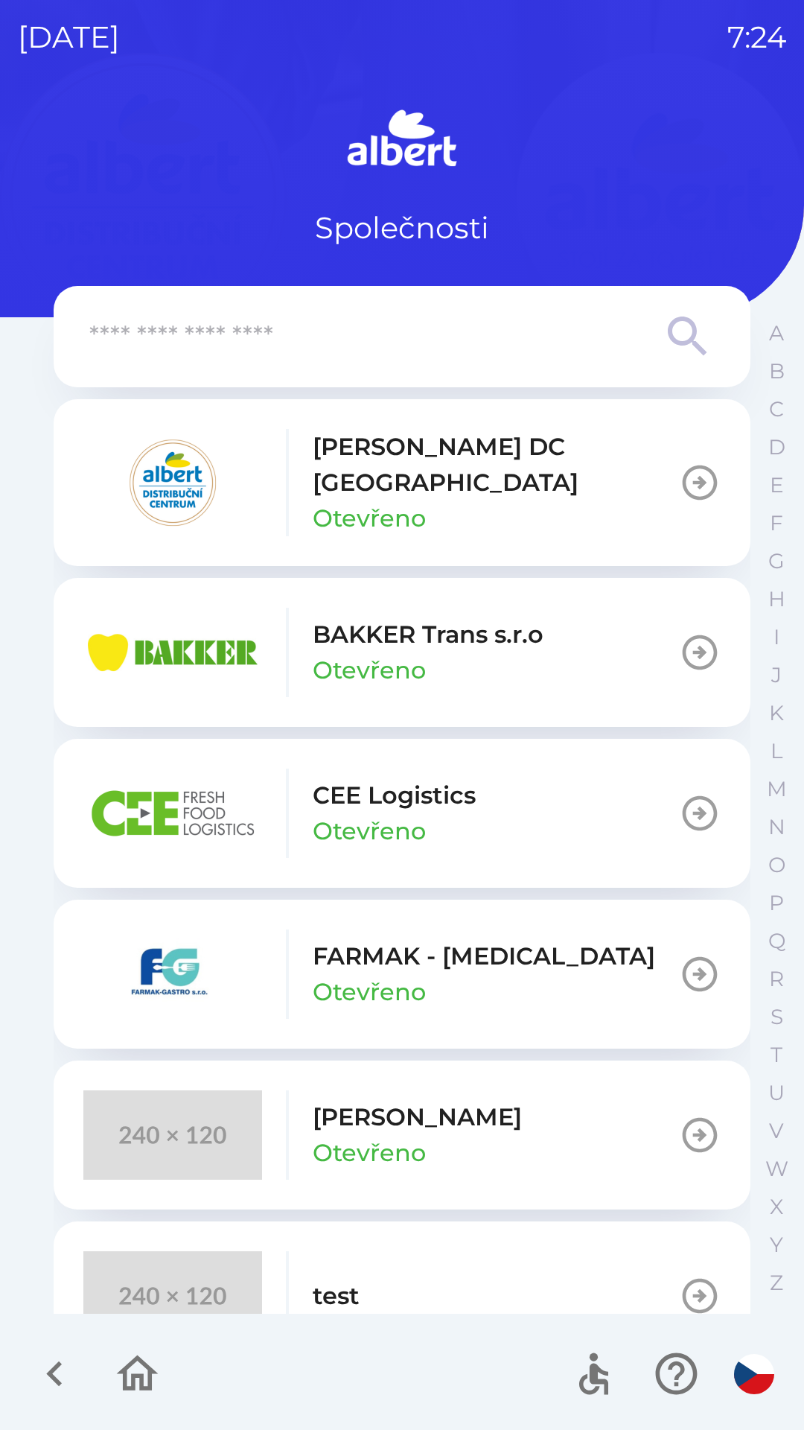 The height and width of the screenshot is (1430, 804). I want to click on button: S, so click(777, 1016).